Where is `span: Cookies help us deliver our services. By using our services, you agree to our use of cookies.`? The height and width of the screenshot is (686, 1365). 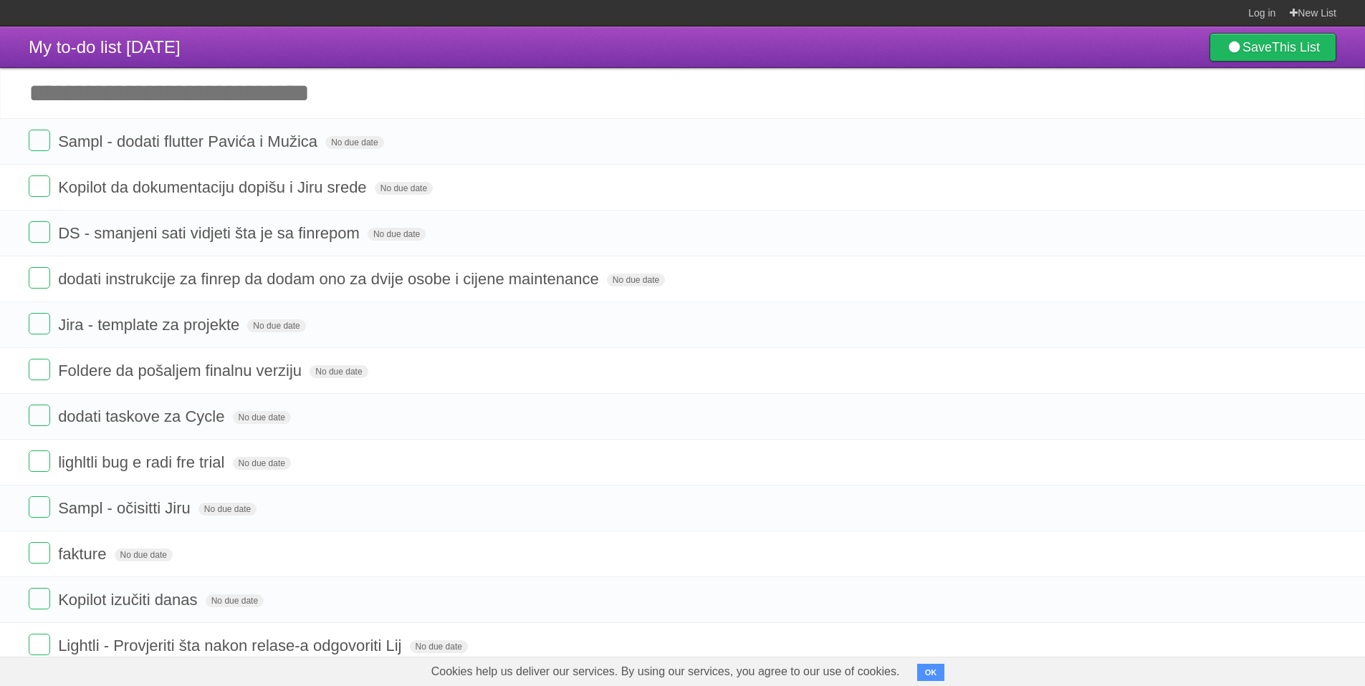 span: Cookies help us deliver our services. By using our services, you agree to our use of cookies. is located at coordinates (665, 672).